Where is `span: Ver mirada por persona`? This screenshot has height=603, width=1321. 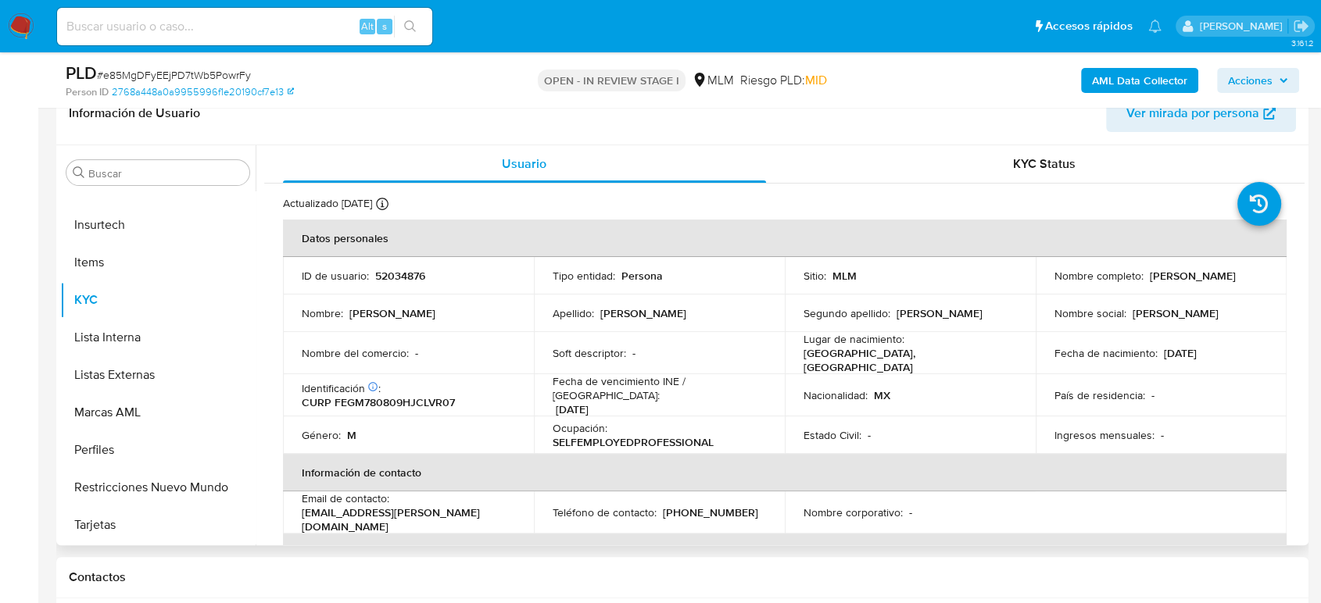
span: Ver mirada por persona is located at coordinates (1192, 113).